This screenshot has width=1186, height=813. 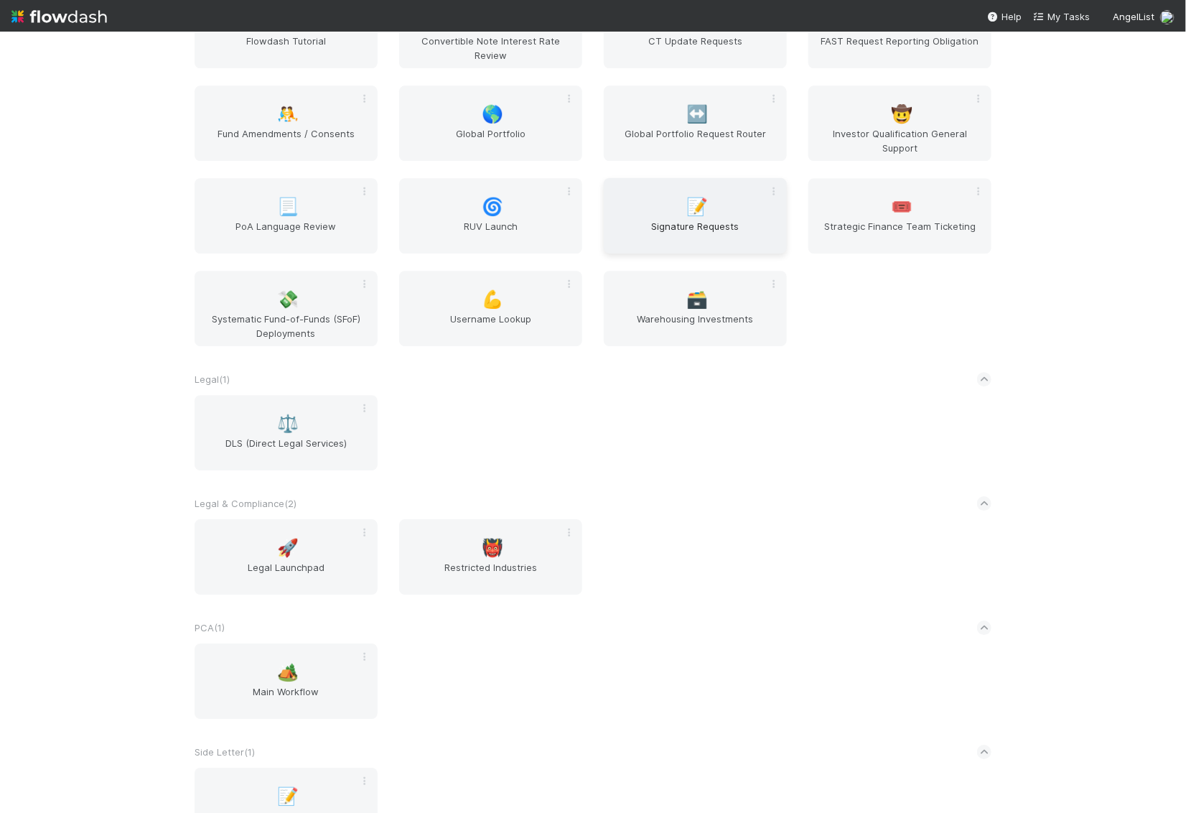 I want to click on span: My Tasks, so click(x=1061, y=17).